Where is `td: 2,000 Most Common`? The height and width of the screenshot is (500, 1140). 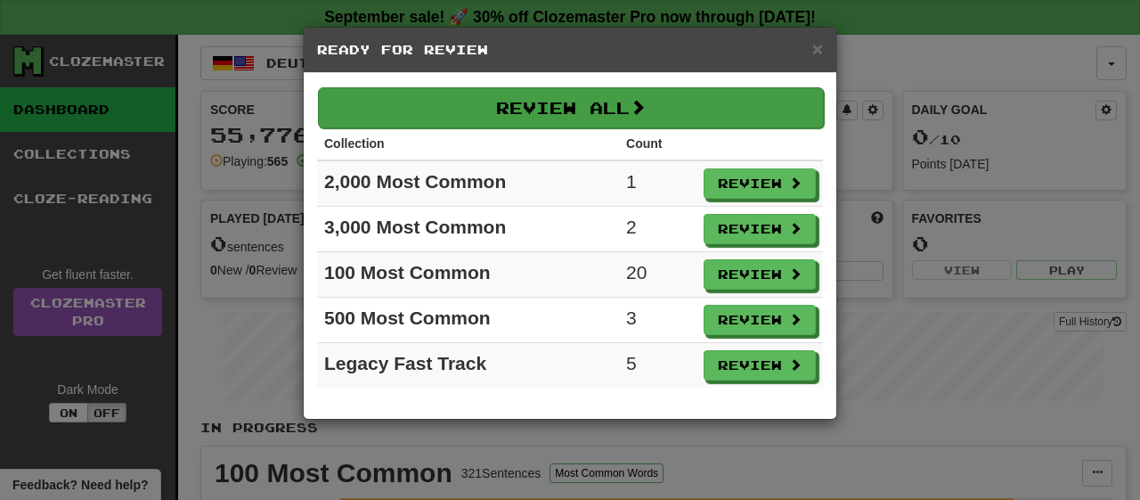 td: 2,000 Most Common is located at coordinates (468, 183).